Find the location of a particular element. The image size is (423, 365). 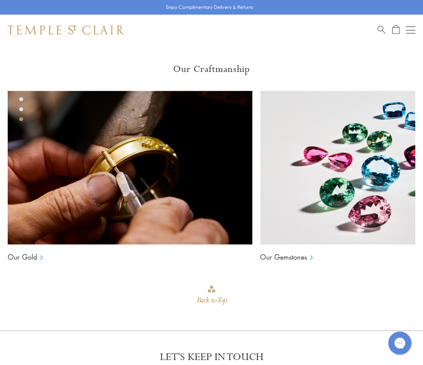

a: Our Gemstones is located at coordinates (283, 257).